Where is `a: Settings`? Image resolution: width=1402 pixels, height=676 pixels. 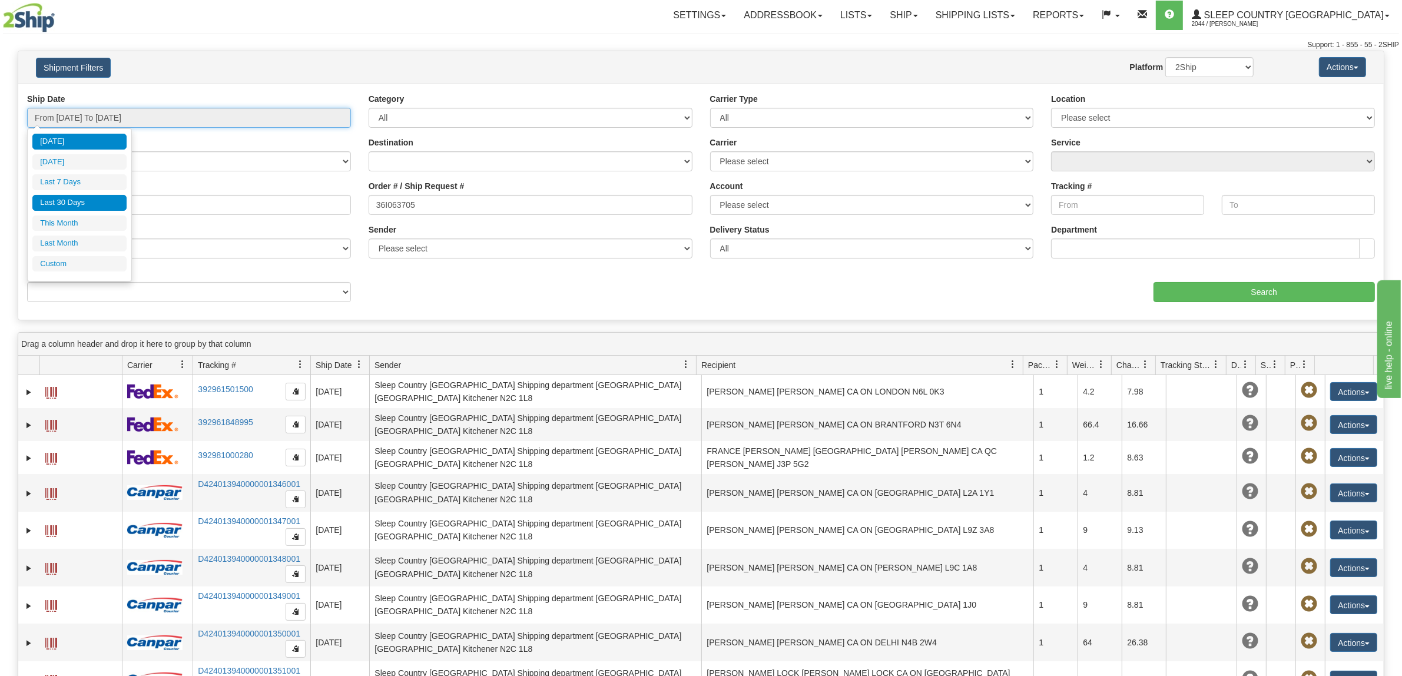 a: Settings is located at coordinates (699, 15).